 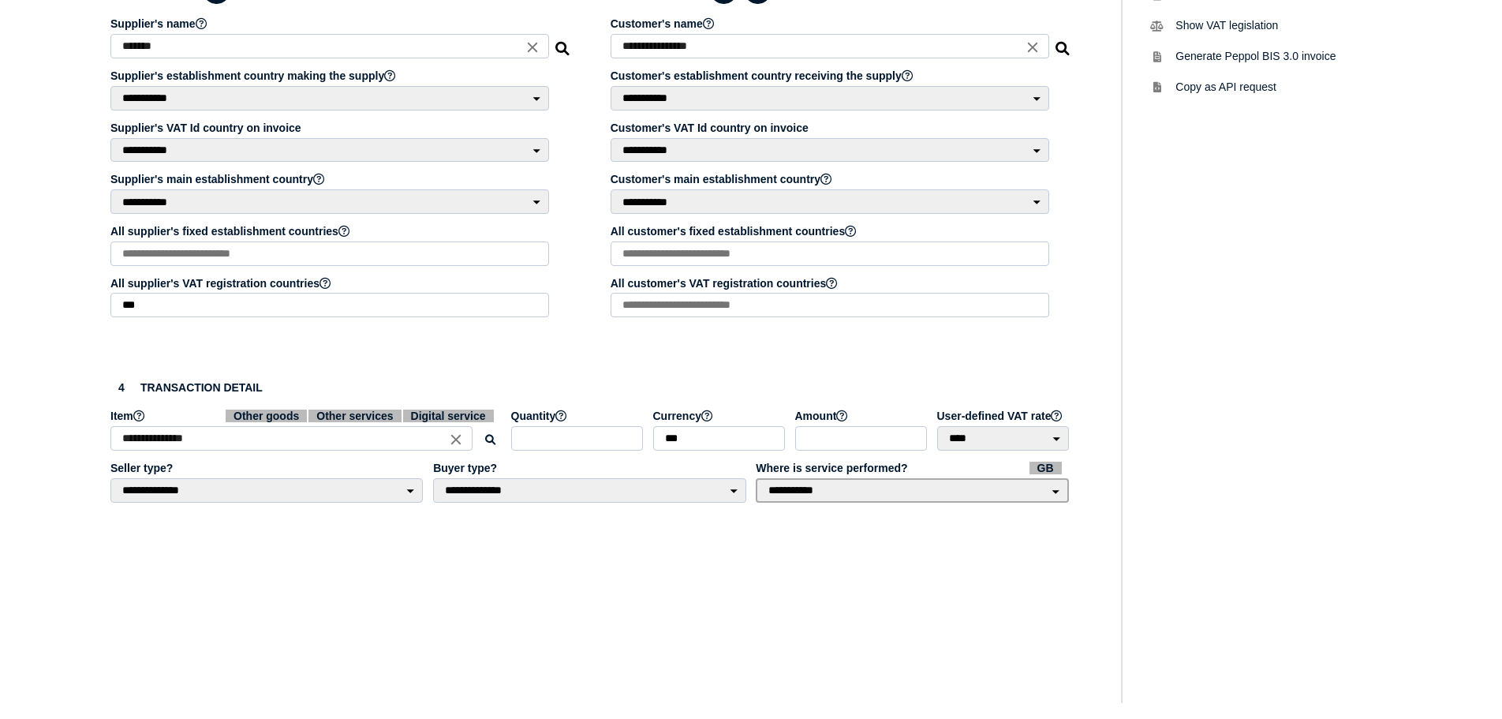 I want to click on label: All customer's fixed establishment countries, so click(x=831, y=231).